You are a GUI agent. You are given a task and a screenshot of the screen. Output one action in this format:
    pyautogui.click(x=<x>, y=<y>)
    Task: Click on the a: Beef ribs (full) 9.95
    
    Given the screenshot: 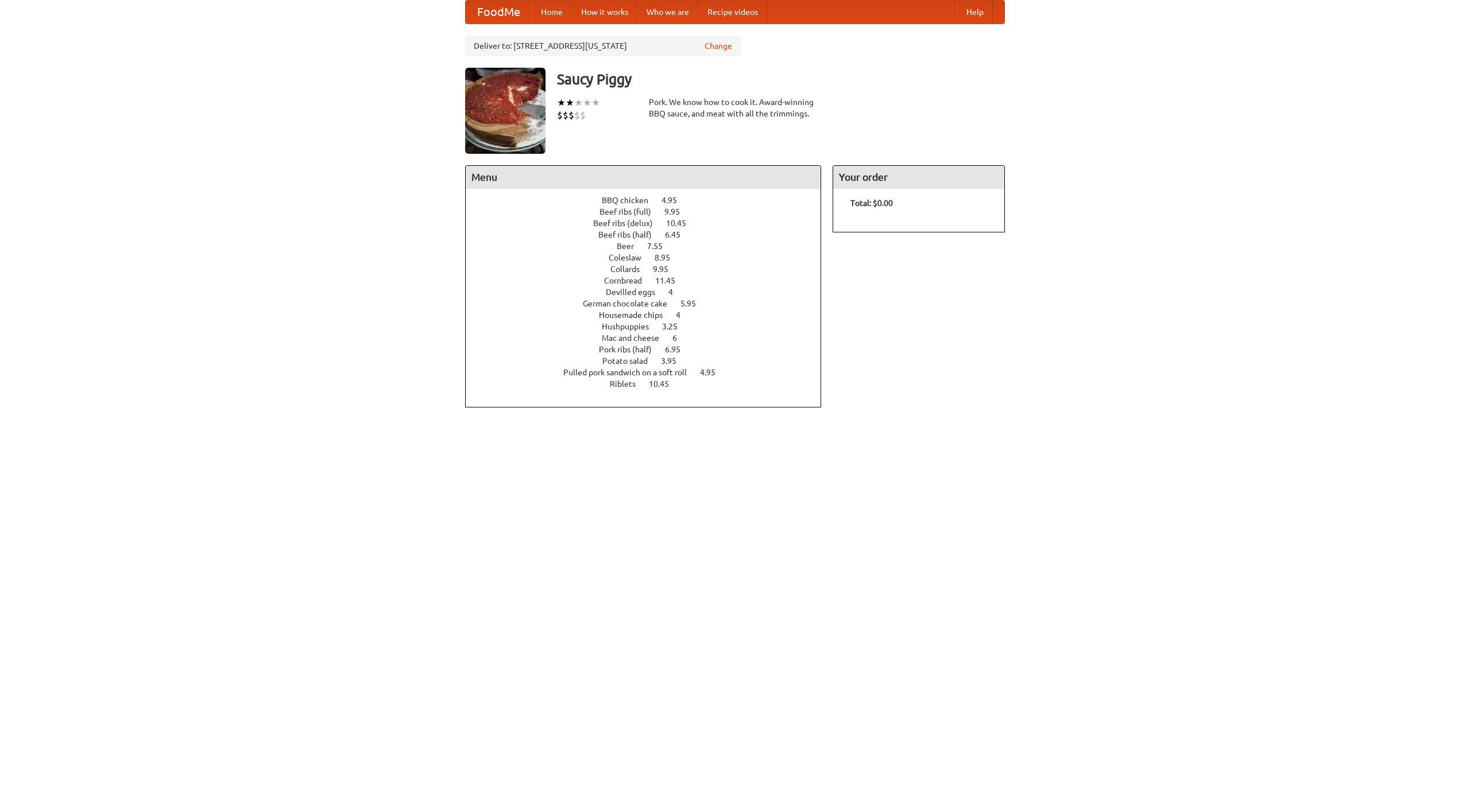 What is the action you would take?
    pyautogui.click(x=650, y=211)
    